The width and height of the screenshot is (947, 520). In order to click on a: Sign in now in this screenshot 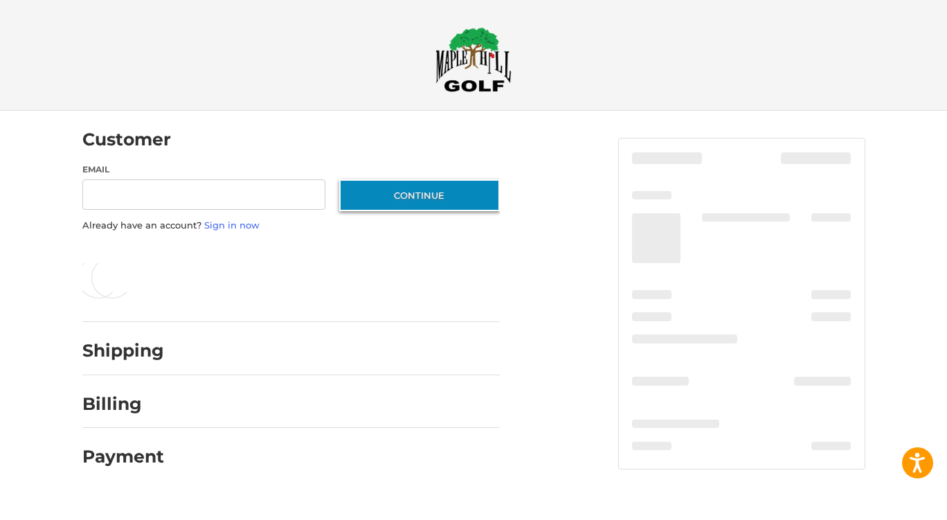, I will do `click(232, 225)`.